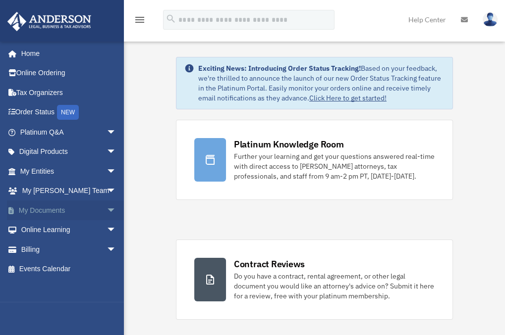  What do you see at coordinates (140, 21) in the screenshot?
I see `a: menu` at bounding box center [140, 21].